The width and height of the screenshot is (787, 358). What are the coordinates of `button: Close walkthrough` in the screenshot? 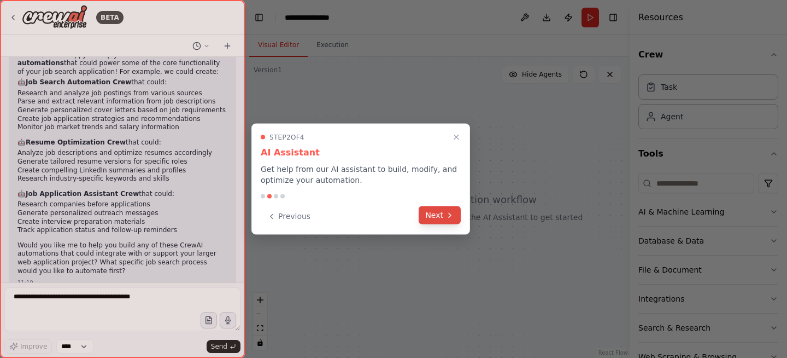 It's located at (457, 137).